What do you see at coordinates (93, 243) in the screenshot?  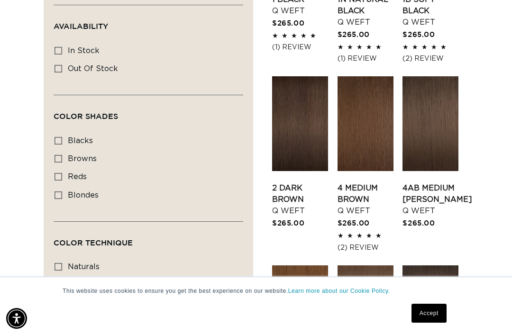 I see `span: Color Technique` at bounding box center [93, 243].